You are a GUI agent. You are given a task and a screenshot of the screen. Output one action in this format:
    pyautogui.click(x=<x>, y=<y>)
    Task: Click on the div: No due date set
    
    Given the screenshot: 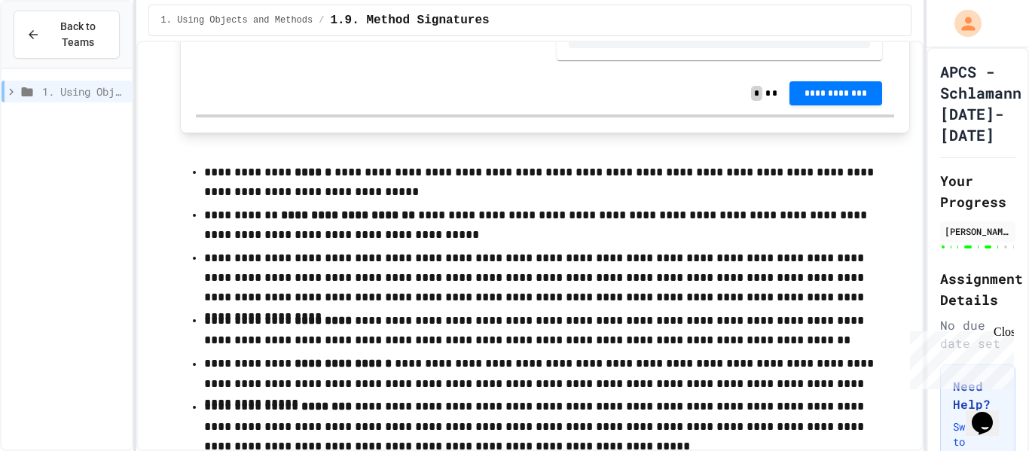 What is the action you would take?
    pyautogui.click(x=978, y=335)
    